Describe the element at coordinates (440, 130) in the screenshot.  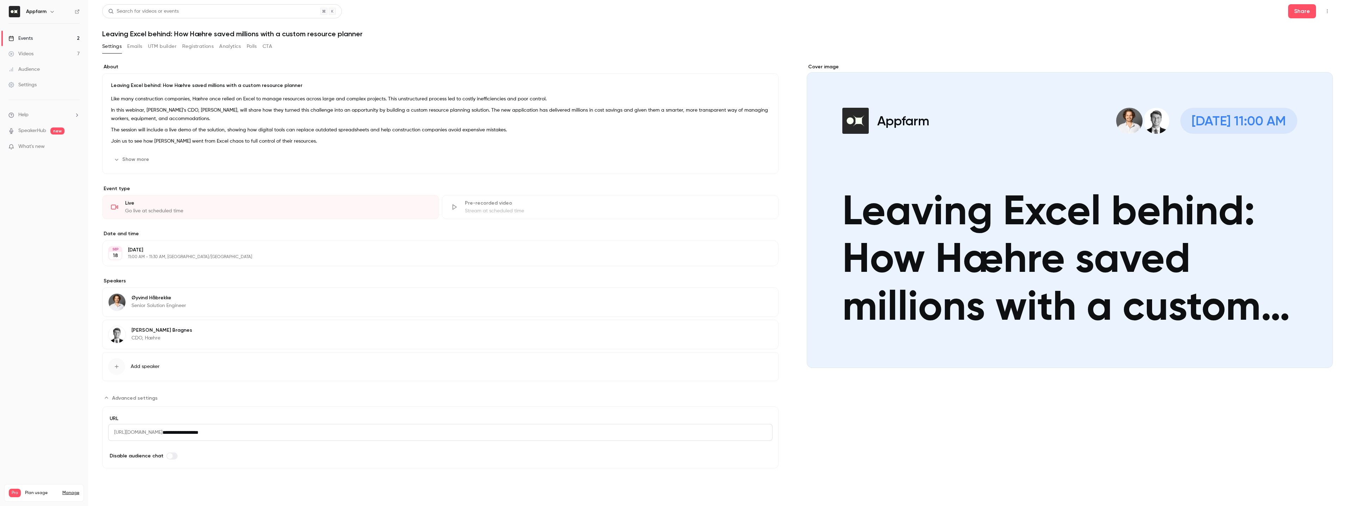
I see `p: The session will include a live demo of the solution, showing how digital tools can replace outda...` at that location.